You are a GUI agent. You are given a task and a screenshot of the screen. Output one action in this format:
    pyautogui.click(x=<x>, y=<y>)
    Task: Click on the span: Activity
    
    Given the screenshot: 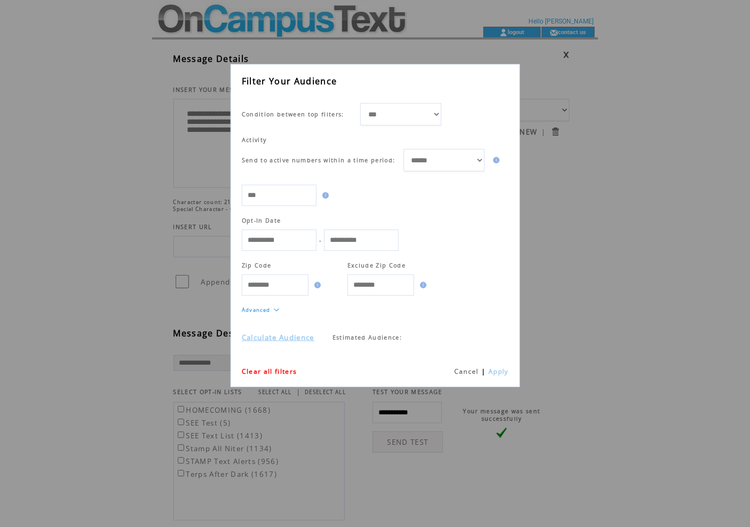 What is the action you would take?
    pyautogui.click(x=254, y=140)
    